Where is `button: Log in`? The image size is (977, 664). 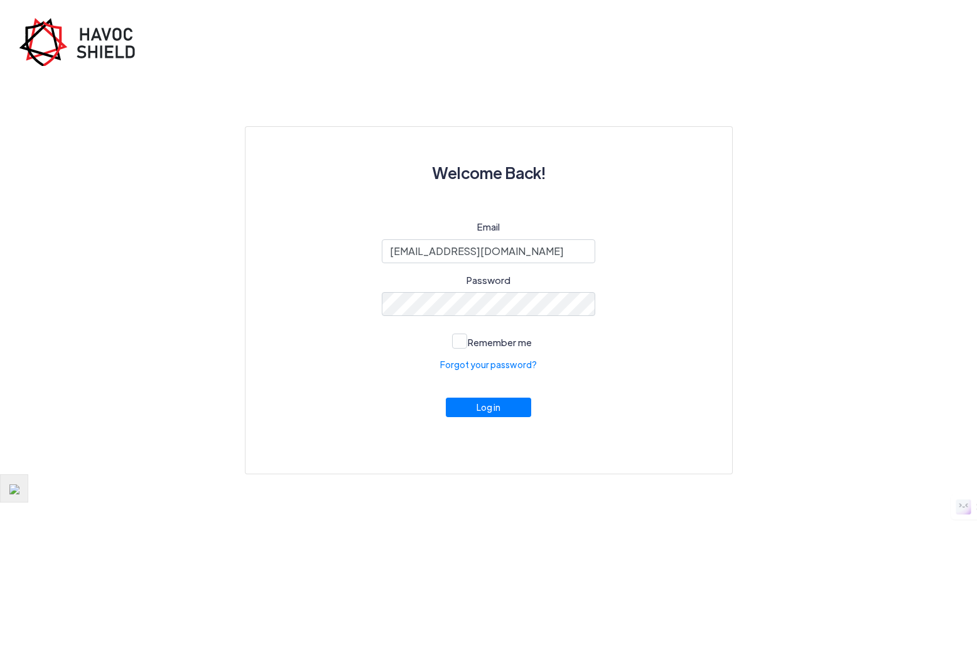
button: Log in is located at coordinates (489, 407).